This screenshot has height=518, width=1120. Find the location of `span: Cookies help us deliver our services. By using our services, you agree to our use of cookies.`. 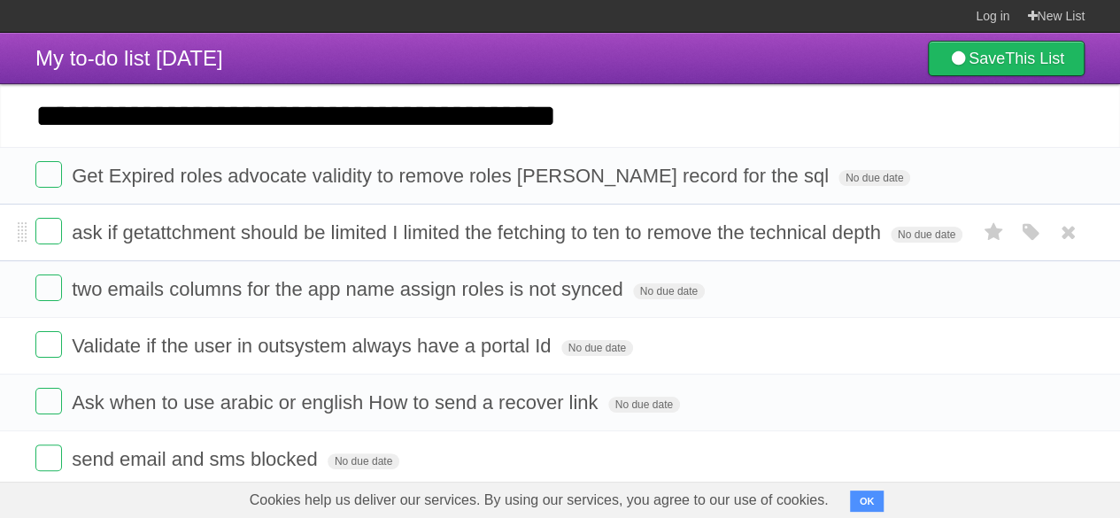

span: Cookies help us deliver our services. By using our services, you agree to our use of cookies. is located at coordinates (539, 500).